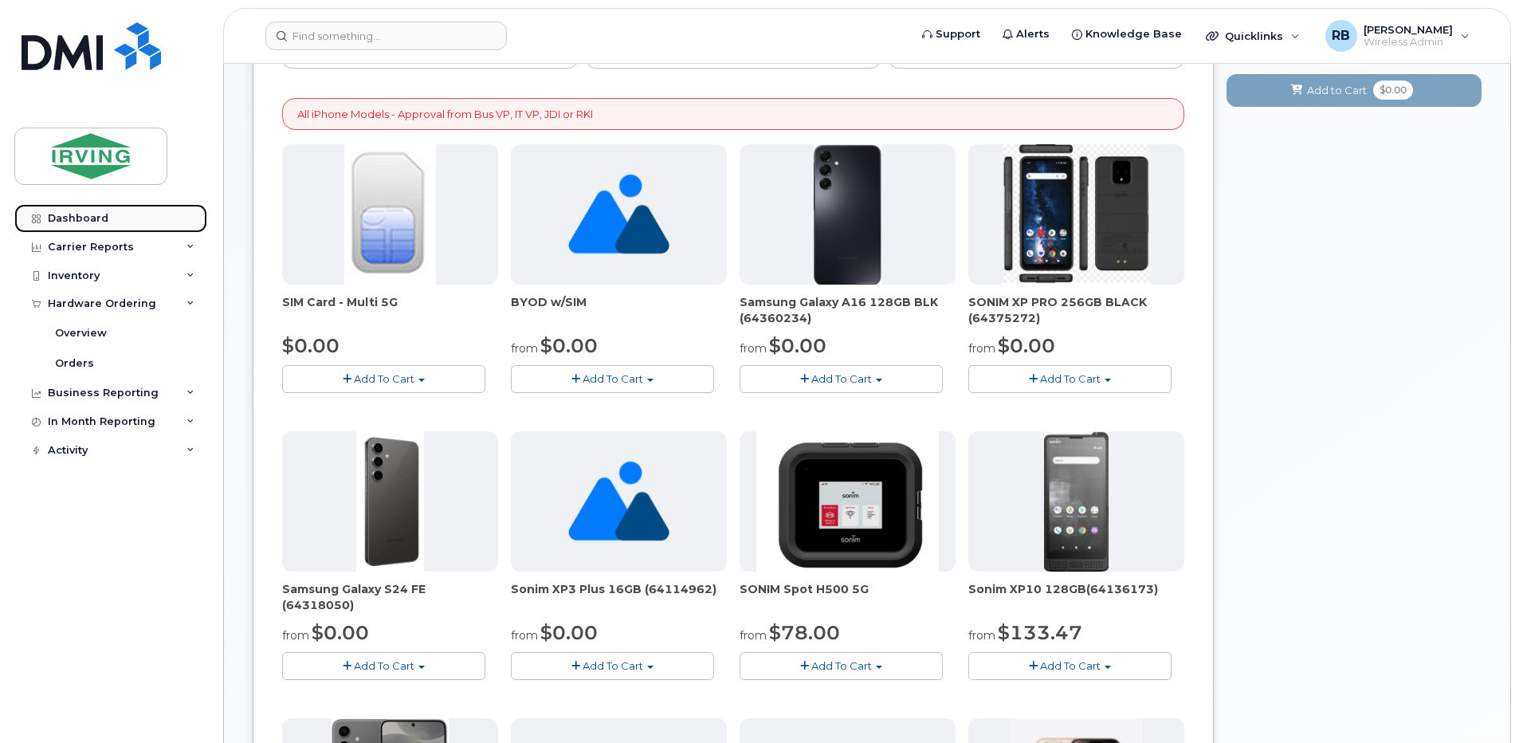  What do you see at coordinates (847, 310) in the screenshot?
I see `div: Samsung Galaxy A16 128GB BLK (64360234)` at bounding box center [847, 310].